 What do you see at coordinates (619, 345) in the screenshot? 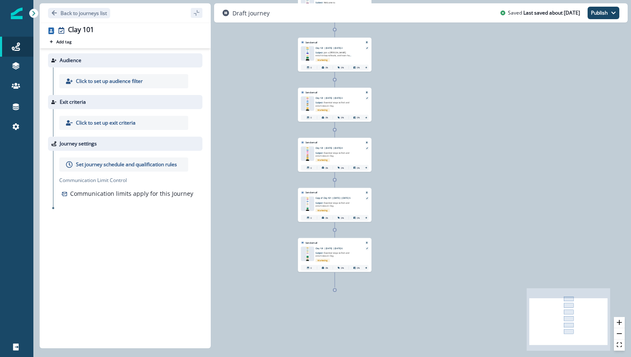
I see `button: fit view` at bounding box center [619, 345].